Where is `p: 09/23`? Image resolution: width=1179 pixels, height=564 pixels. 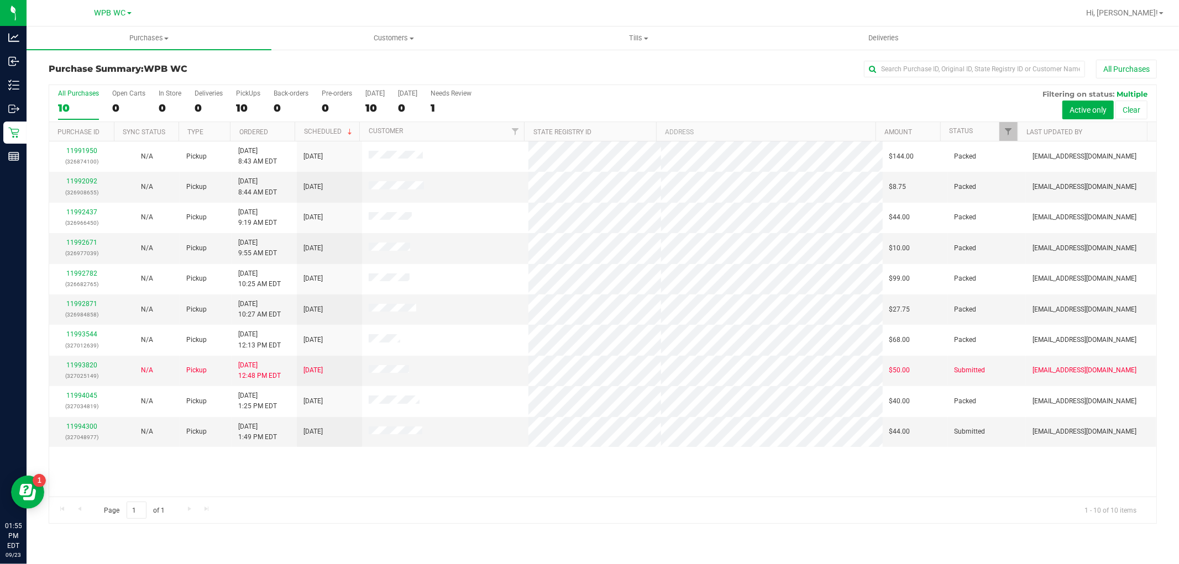 p: 09/23 is located at coordinates (13, 555).